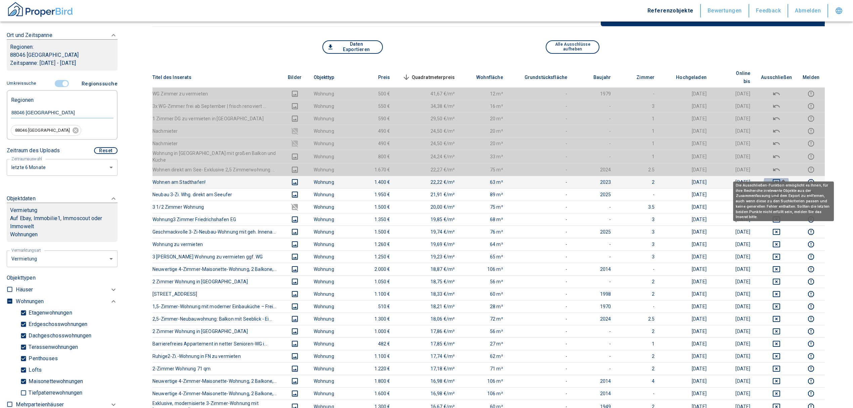 This screenshot has height=408, width=853. I want to click on td: 56 m², so click(484, 281).